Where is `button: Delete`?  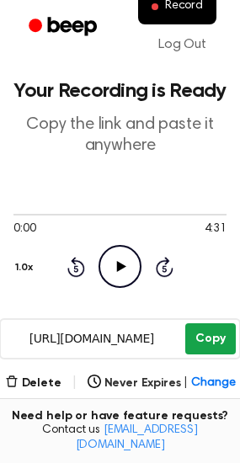 button: Delete is located at coordinates (33, 383).